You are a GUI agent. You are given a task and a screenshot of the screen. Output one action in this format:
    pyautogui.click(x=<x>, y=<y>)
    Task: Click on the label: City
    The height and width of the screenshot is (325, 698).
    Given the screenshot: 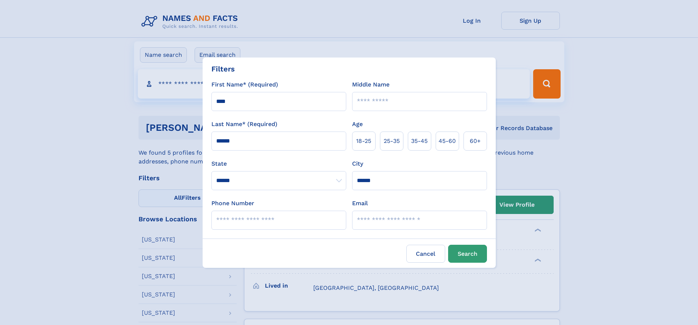 What is the action you would take?
    pyautogui.click(x=358, y=164)
    